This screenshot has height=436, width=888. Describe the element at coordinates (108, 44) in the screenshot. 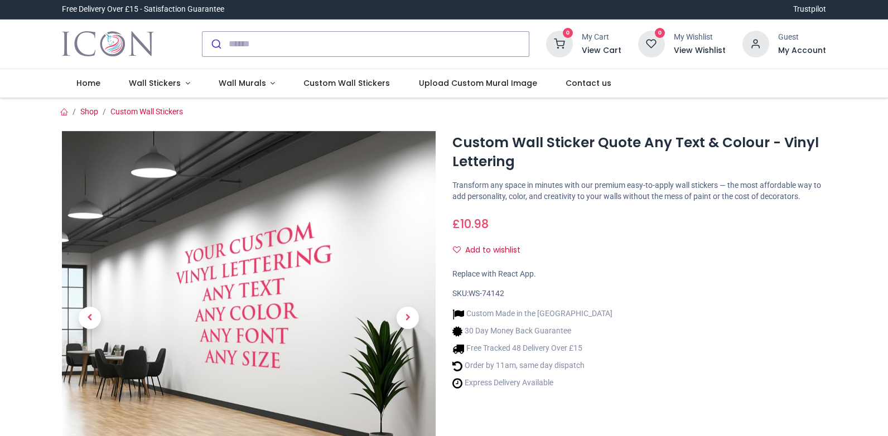

I see `span: Logo of Icon Wall Stickers` at that location.